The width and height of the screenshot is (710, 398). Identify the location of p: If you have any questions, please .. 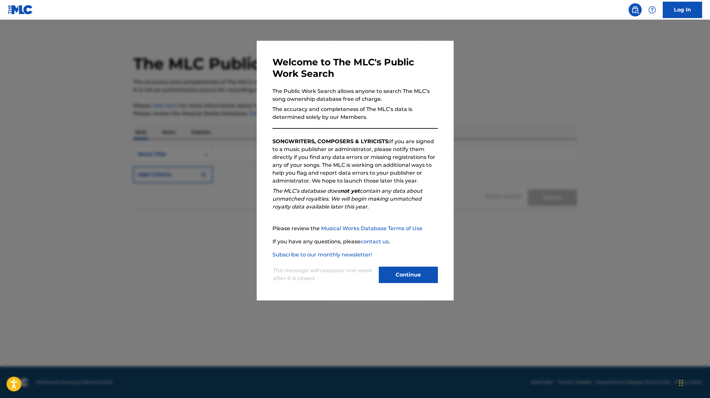
(355, 241).